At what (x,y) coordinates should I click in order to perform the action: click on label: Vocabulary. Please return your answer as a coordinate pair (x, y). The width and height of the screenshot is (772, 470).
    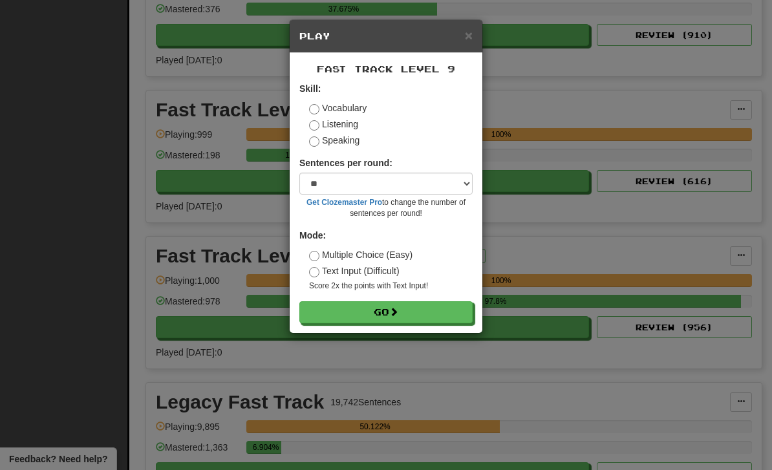
    Looking at the image, I should click on (337, 108).